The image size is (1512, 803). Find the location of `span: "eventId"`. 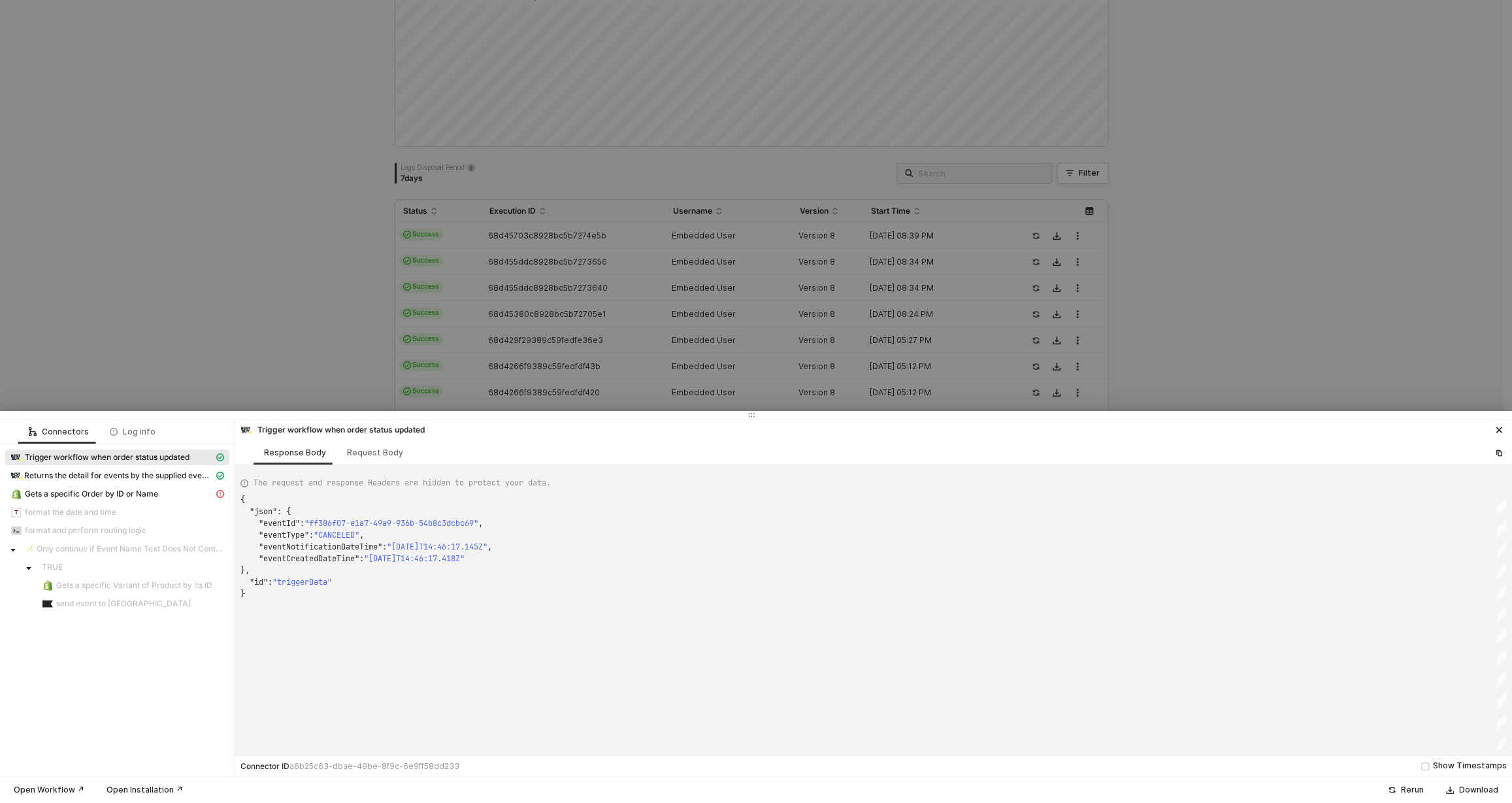

span: "eventId" is located at coordinates (279, 523).